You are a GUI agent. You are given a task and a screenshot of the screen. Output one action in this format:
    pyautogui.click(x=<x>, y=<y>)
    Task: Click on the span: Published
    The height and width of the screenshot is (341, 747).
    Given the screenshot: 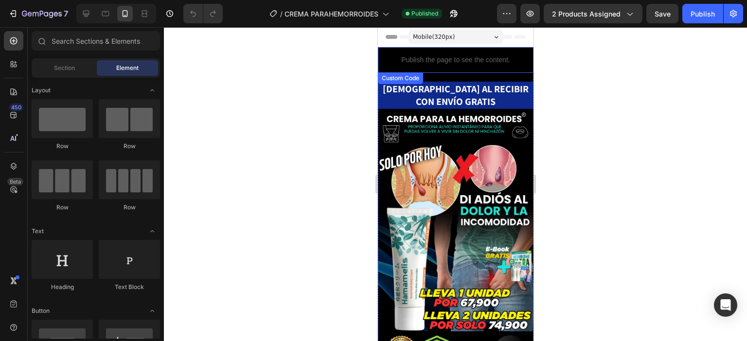 What is the action you would take?
    pyautogui.click(x=424, y=14)
    